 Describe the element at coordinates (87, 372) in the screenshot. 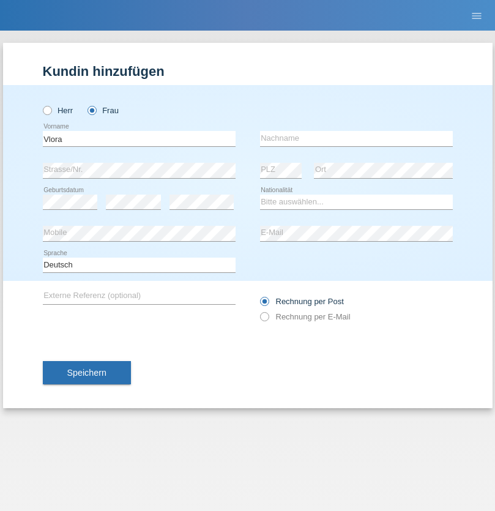

I see `span: Speichern` at that location.